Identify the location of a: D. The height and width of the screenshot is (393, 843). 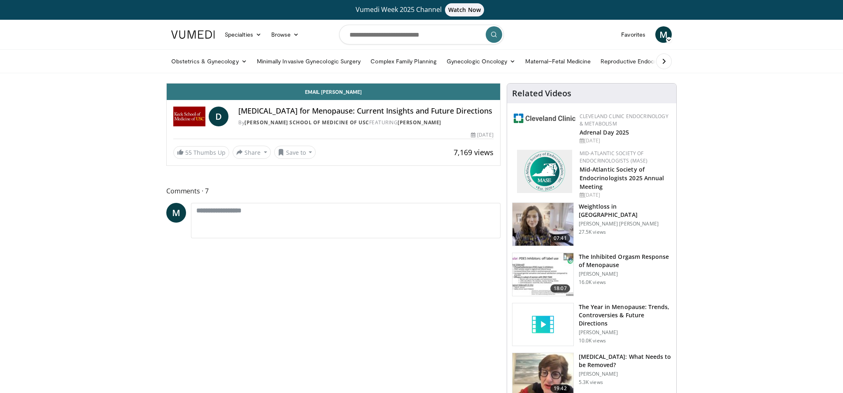
(219, 117).